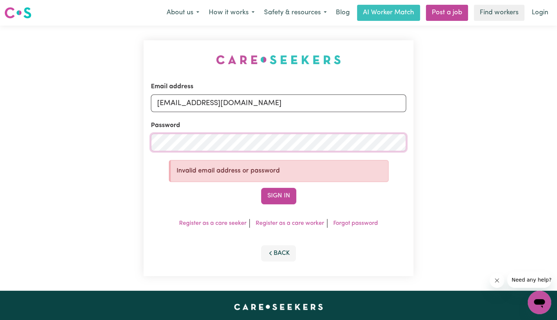 Image resolution: width=557 pixels, height=320 pixels. Describe the element at coordinates (355, 223) in the screenshot. I see `a: Forgot password` at that location.